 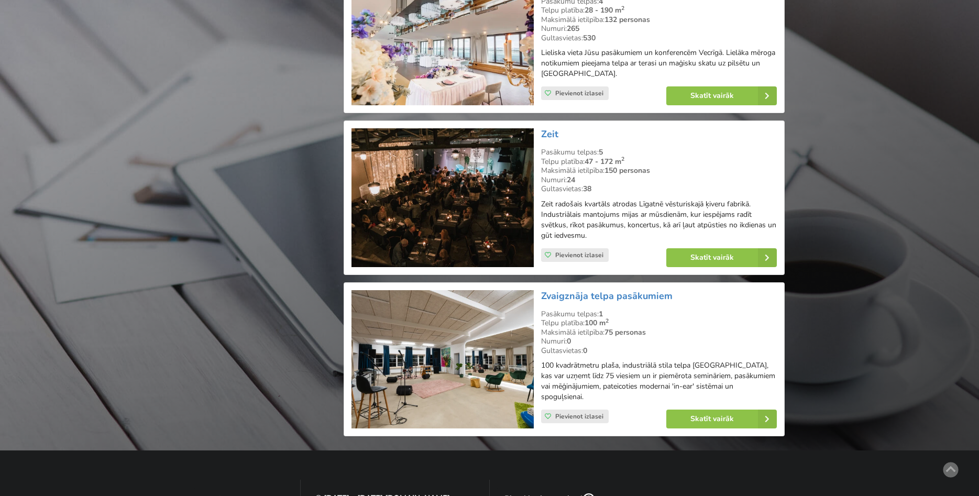 What do you see at coordinates (442, 359) in the screenshot?
I see `a: Industriālā stila telpa | Rīga | Zvaigznāja telpa pasākumiem` at bounding box center [442, 359].